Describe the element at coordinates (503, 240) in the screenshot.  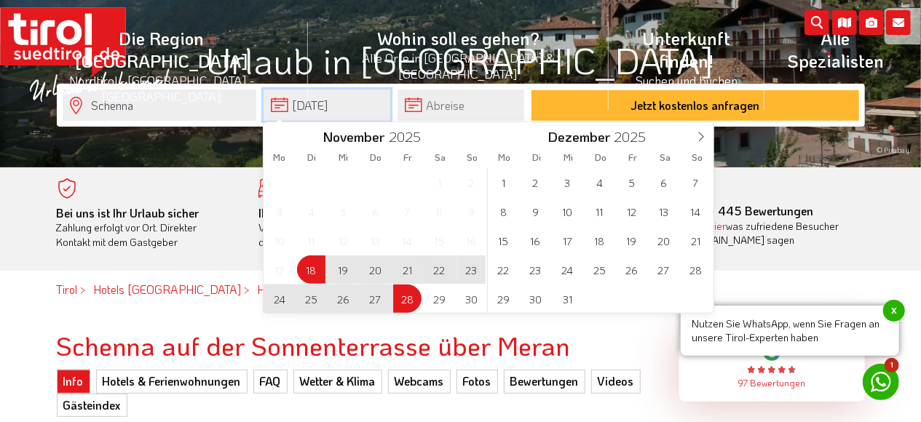
I see `span: Dezember 15, 2025` at that location.